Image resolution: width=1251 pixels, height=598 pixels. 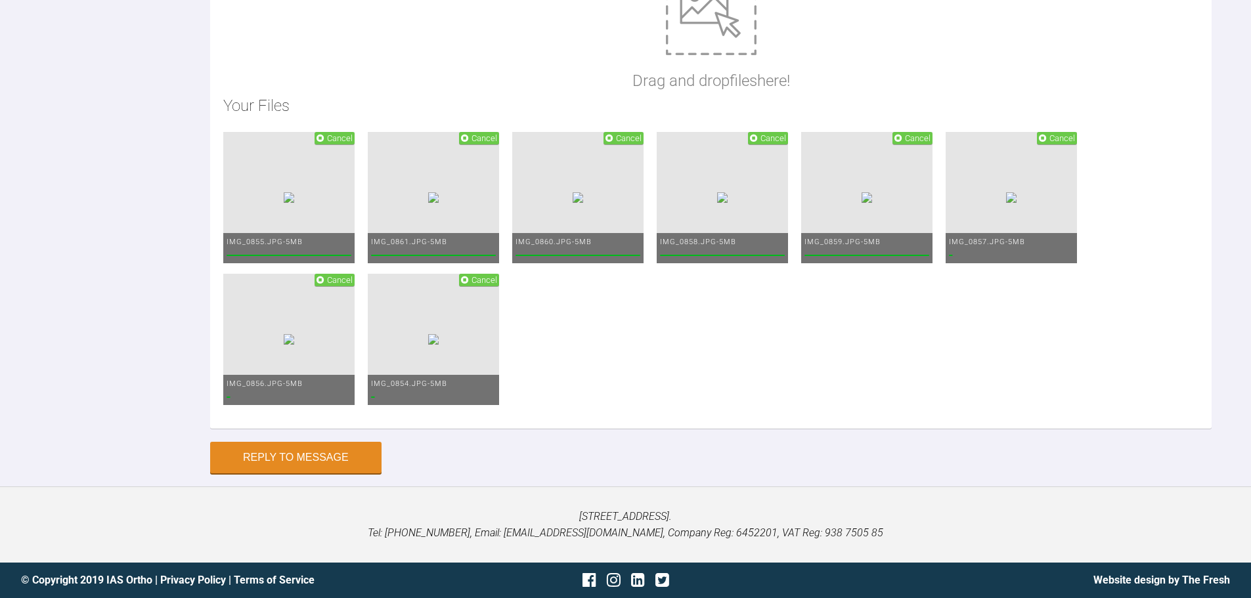 I want to click on img: d0219ebc-c9a9-4823-8522-b3966204d7ba, so click(x=578, y=198).